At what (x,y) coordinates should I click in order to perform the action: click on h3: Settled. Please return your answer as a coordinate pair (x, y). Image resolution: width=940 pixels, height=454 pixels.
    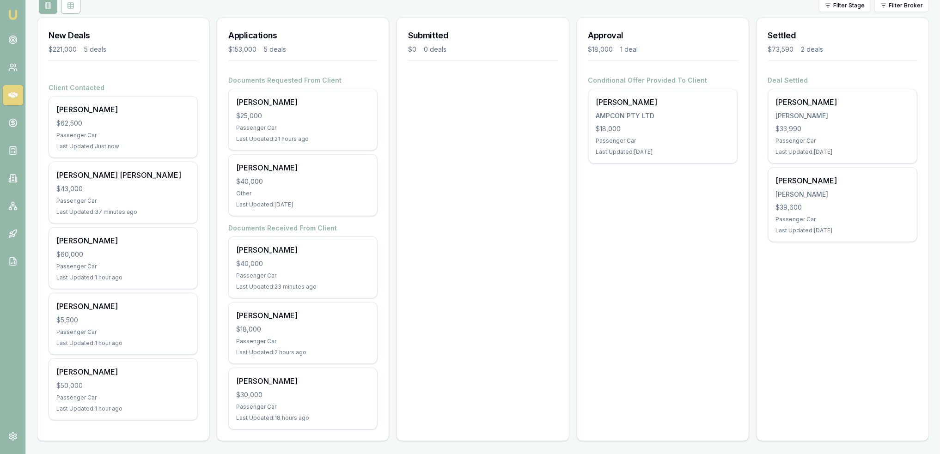
    Looking at the image, I should click on (842, 36).